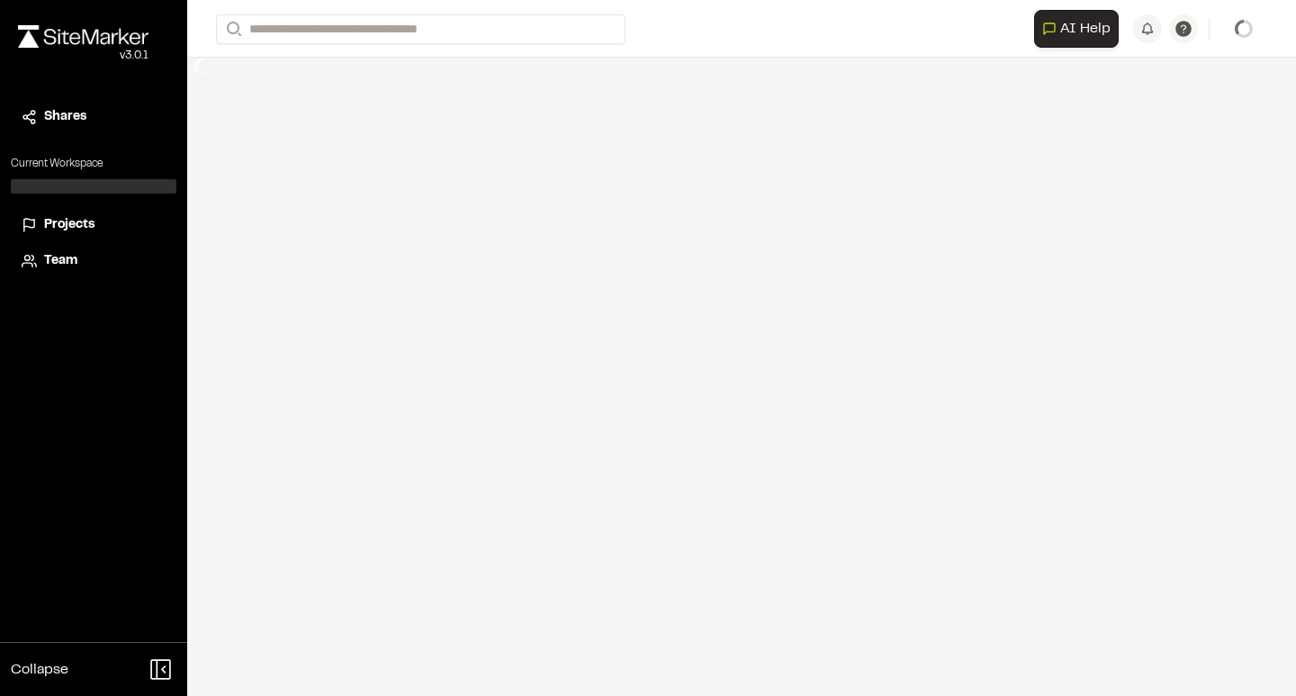  I want to click on span: Shares, so click(65, 117).